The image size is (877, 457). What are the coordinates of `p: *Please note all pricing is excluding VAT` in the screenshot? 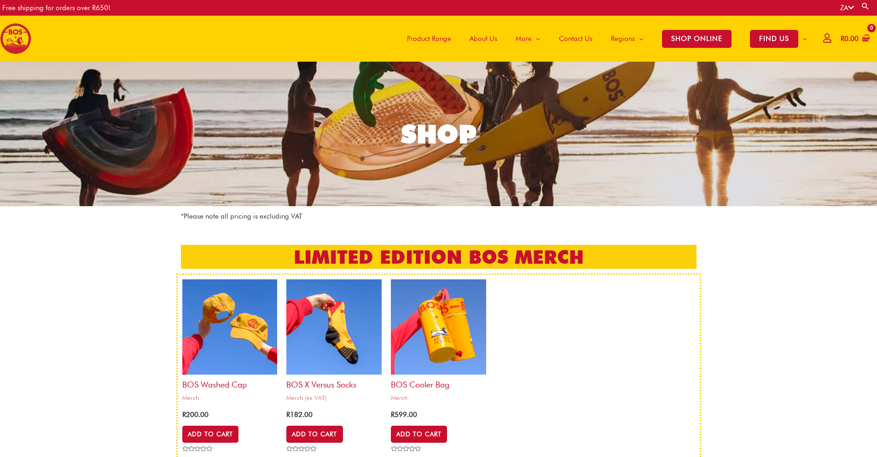 It's located at (439, 216).